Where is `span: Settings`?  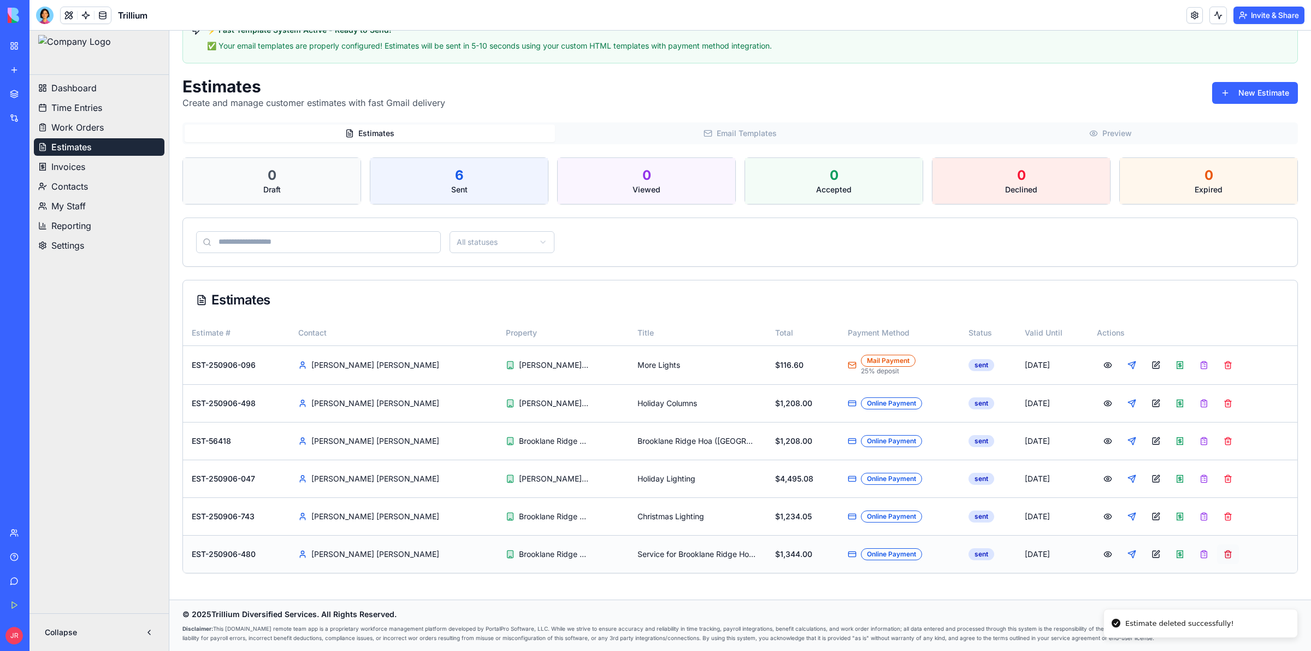
span: Settings is located at coordinates (38, 215).